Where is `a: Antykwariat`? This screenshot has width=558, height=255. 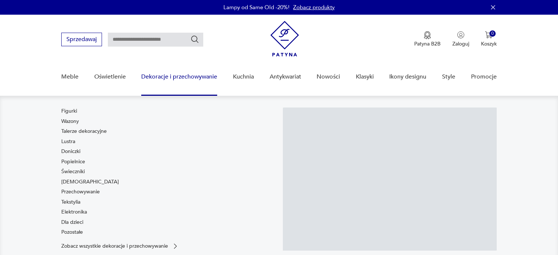
a: Antykwariat is located at coordinates (285, 77).